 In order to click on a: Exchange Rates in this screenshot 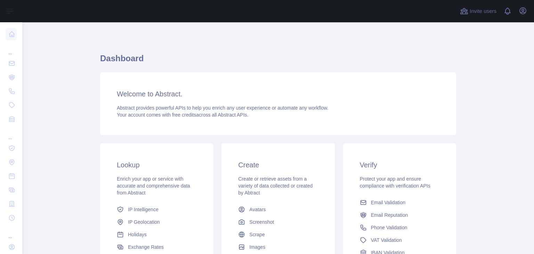, I will do `click(156, 247)`.